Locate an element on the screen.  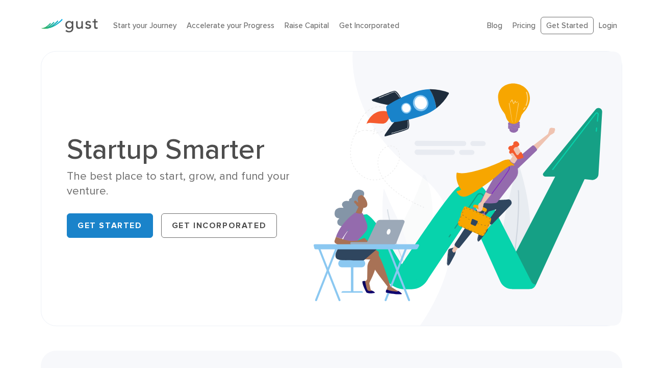
h1: Startup Smarter is located at coordinates (195, 150).